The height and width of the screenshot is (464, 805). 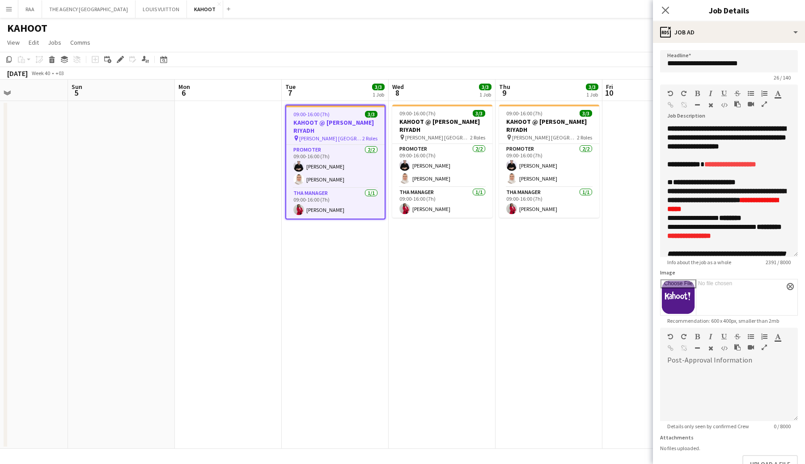 I want to click on span: Wed, so click(x=398, y=87).